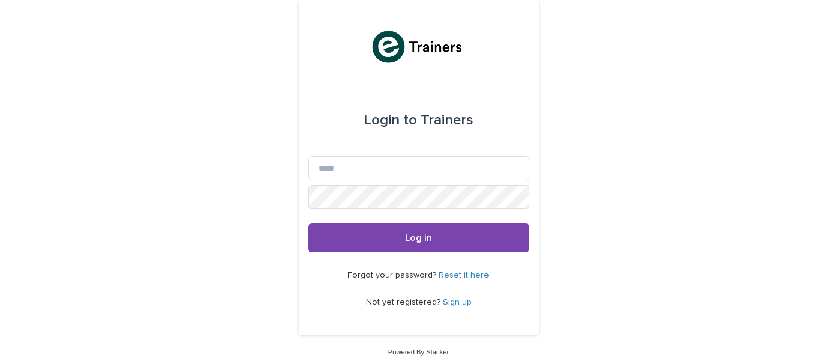 Image resolution: width=837 pixels, height=361 pixels. What do you see at coordinates (418, 120) in the screenshot?
I see `div: Trainers` at bounding box center [418, 120].